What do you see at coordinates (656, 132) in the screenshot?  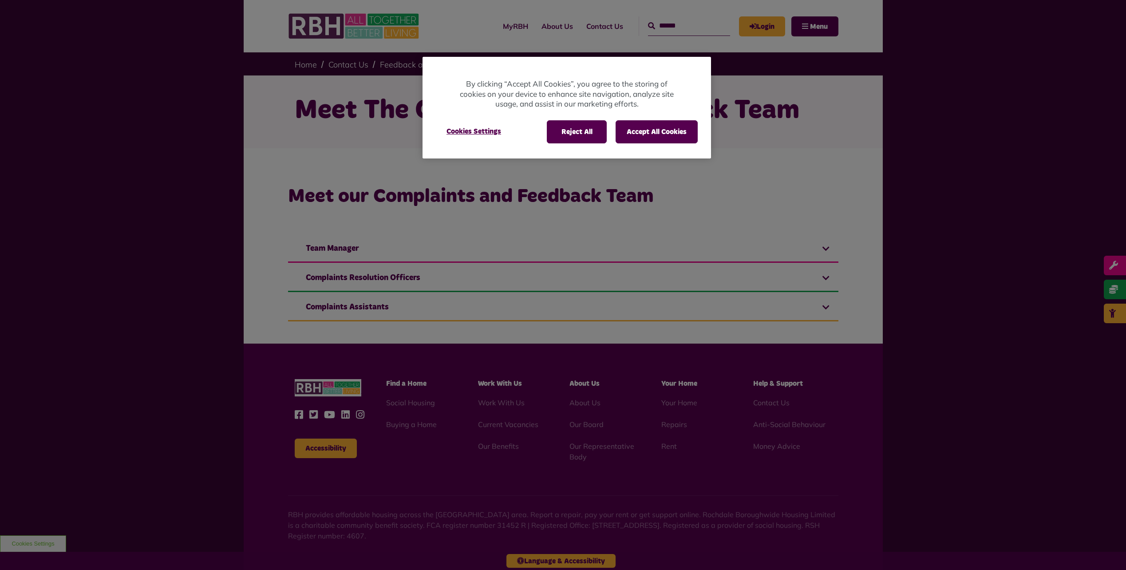 I see `button: Accept All Cookies` at bounding box center [656, 132].